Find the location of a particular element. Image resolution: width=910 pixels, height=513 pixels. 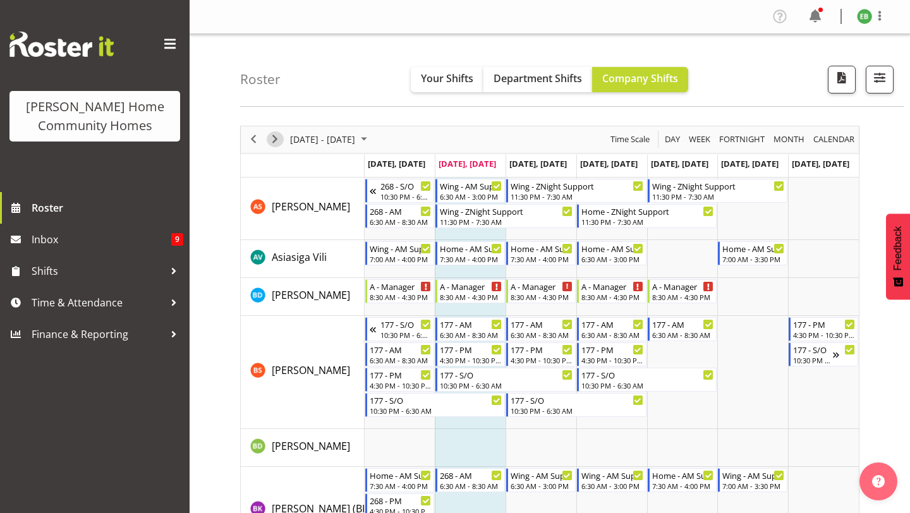

div: Wing - ZNight Support is located at coordinates (506, 211).